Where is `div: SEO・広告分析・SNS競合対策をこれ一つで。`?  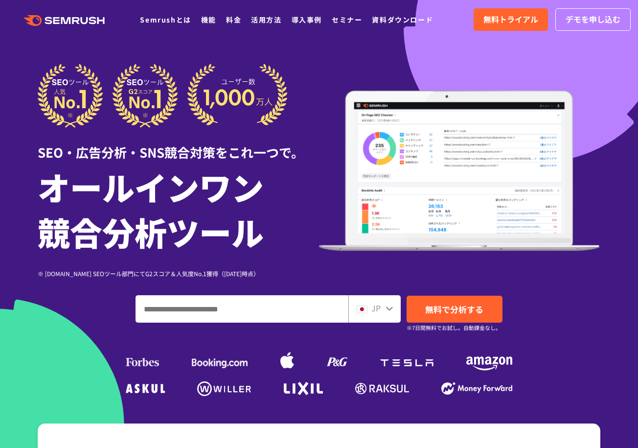 div: SEO・広告分析・SNS競合対策をこれ一つで。 is located at coordinates (178, 144).